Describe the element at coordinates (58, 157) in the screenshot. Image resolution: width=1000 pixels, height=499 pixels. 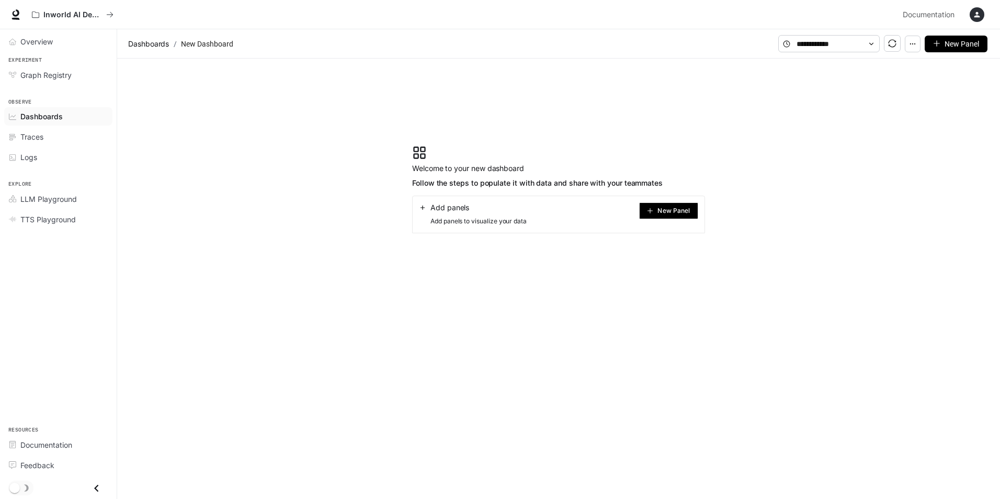
I see `a: Logs` at that location.